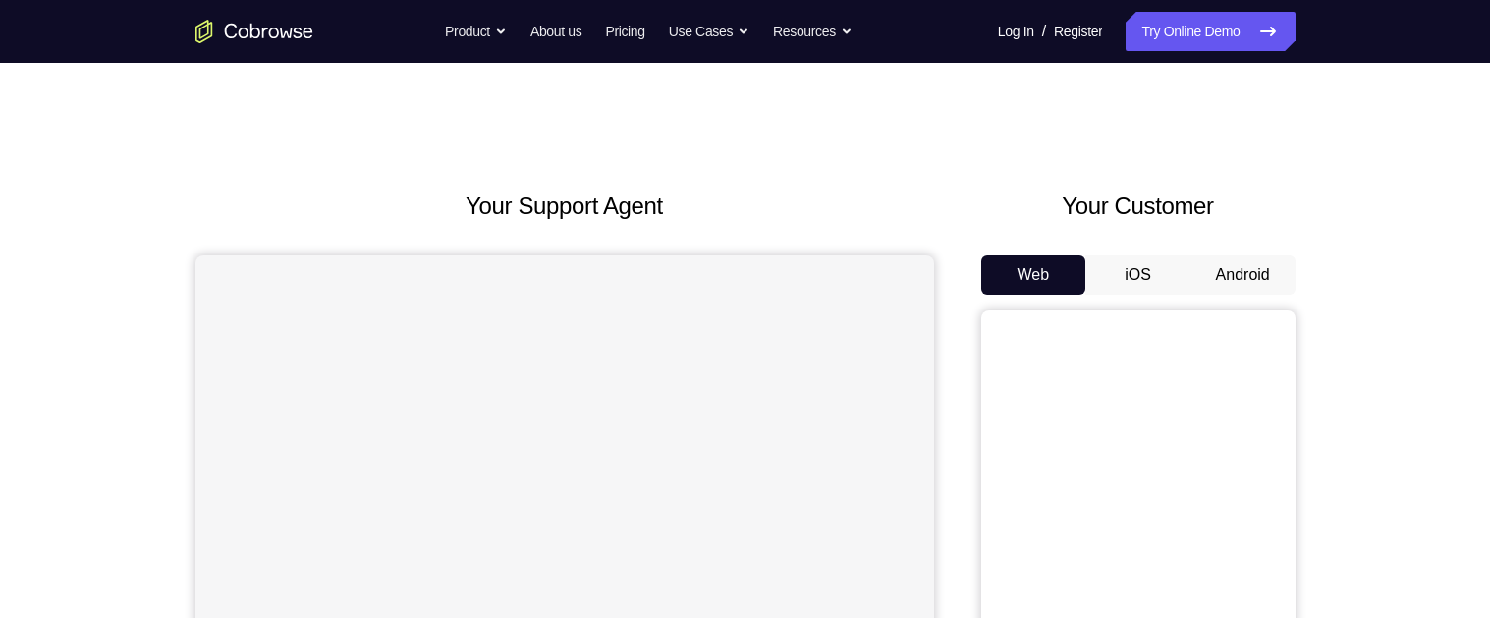 The height and width of the screenshot is (618, 1490). Describe the element at coordinates (475, 31) in the screenshot. I see `button: Product` at that location.